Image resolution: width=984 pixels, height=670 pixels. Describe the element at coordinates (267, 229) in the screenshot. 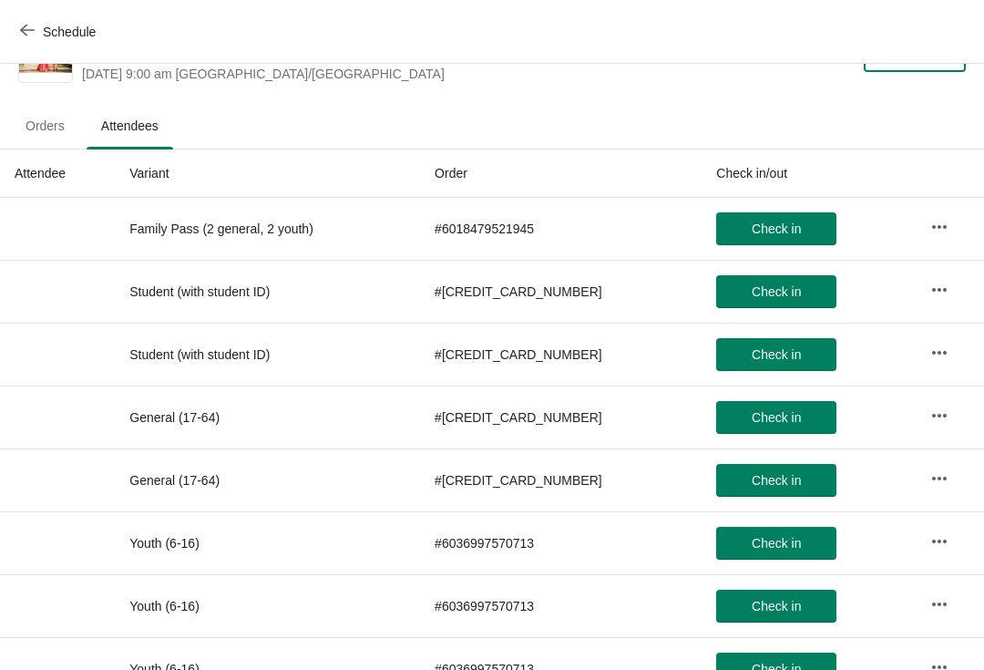

I see `td: Family Pass (2 general, 2 youth)` at that location.